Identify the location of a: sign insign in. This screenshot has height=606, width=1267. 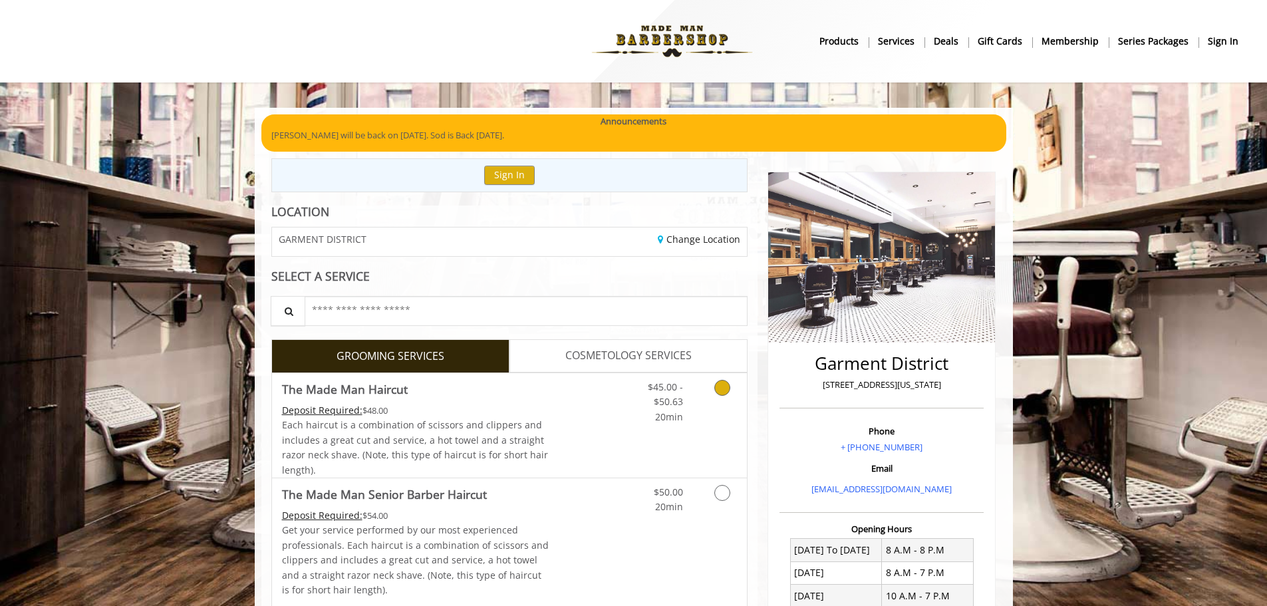
(1223, 41).